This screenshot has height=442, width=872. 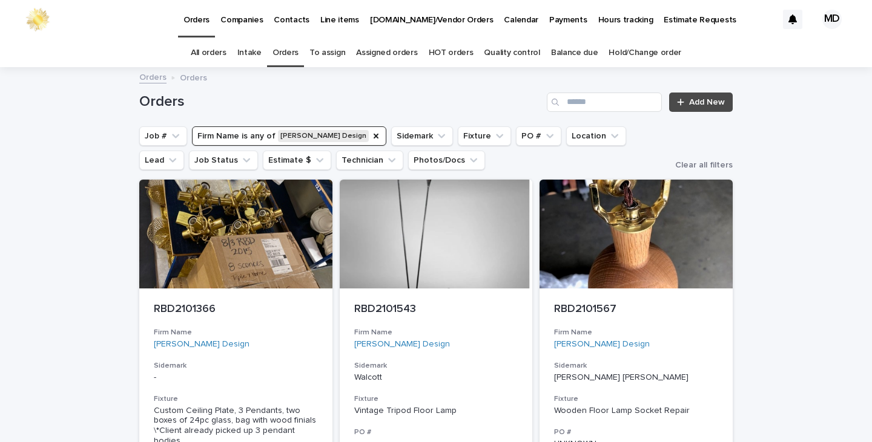 I want to click on p: RBD2101366, so click(x=235, y=310).